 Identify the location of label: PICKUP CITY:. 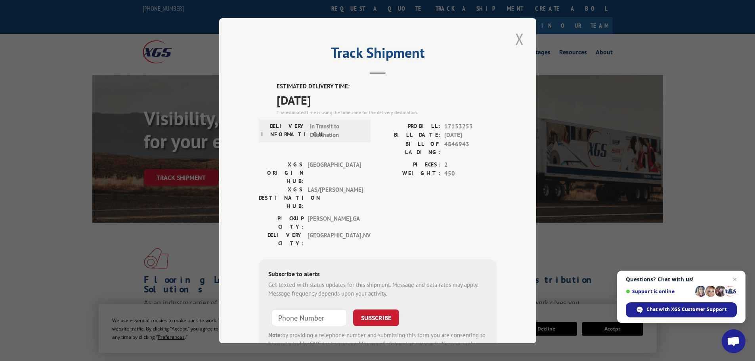
(281, 222).